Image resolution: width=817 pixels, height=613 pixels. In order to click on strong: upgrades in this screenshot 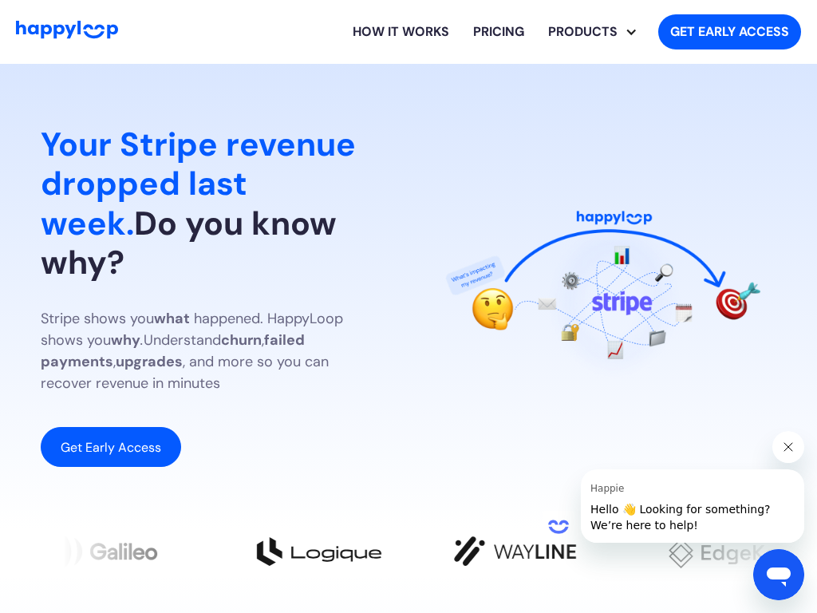, I will do `click(149, 362)`.